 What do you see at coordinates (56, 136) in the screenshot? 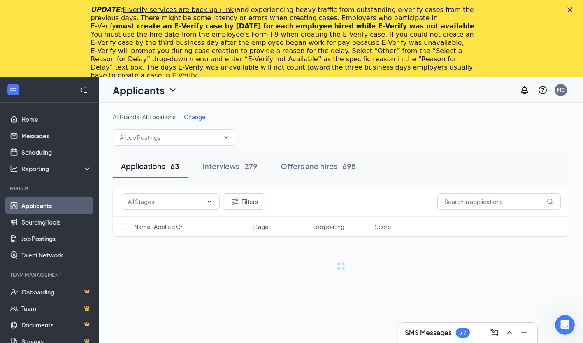
I see `a: Messages` at bounding box center [56, 136].